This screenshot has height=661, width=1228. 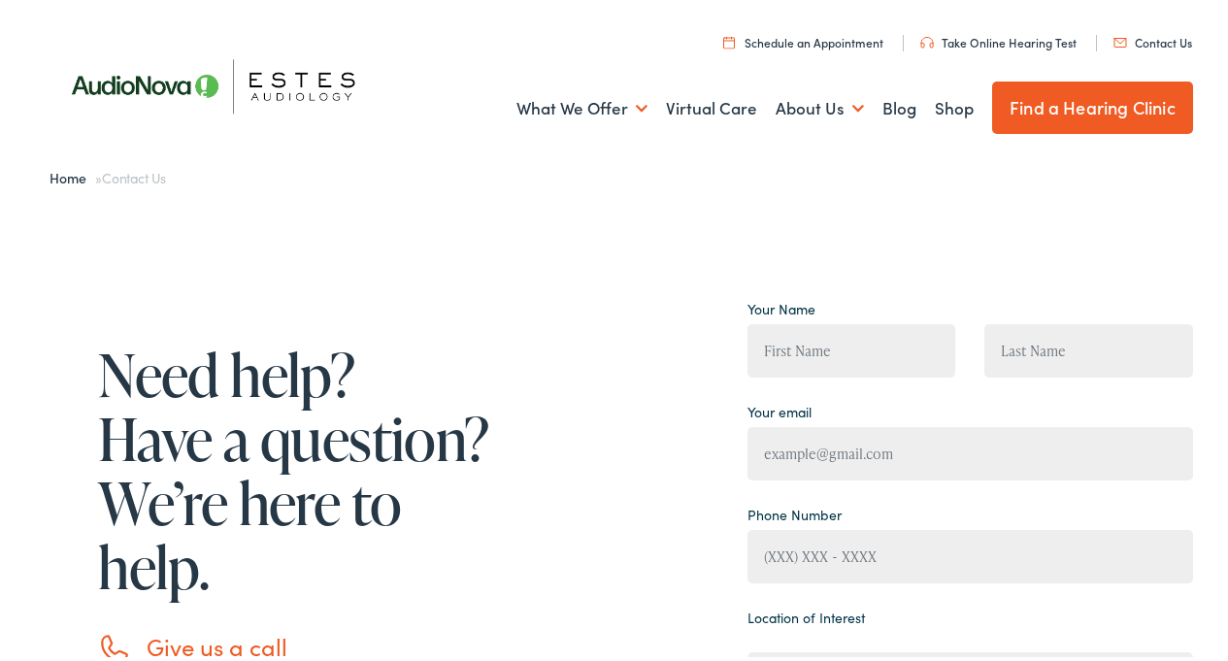 What do you see at coordinates (998, 38) in the screenshot?
I see `a: Take Online Hearing Test` at bounding box center [998, 38].